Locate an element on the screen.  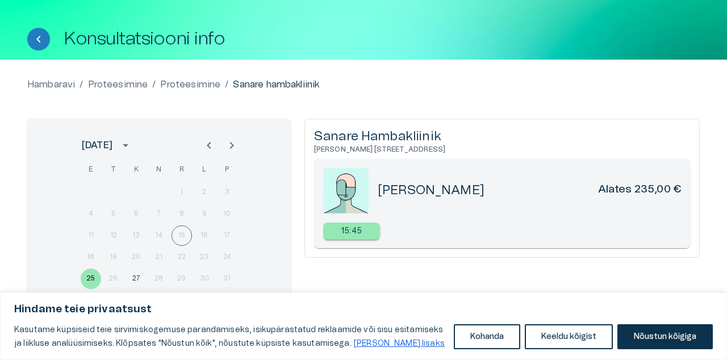
h5: Sanare Hambakliinik is located at coordinates (502, 136).